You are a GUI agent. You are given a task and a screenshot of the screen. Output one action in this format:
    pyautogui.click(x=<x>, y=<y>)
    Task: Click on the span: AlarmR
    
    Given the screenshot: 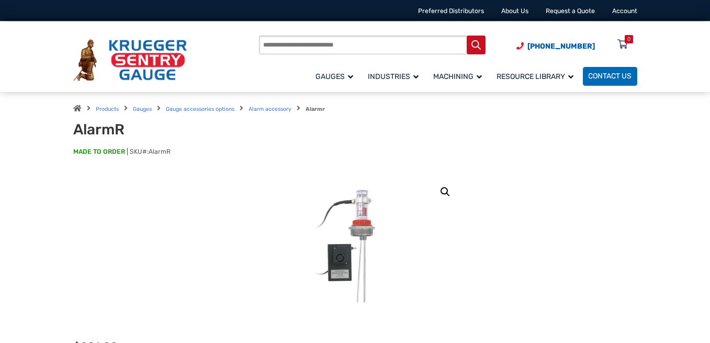 What is the action you would take?
    pyautogui.click(x=160, y=152)
    